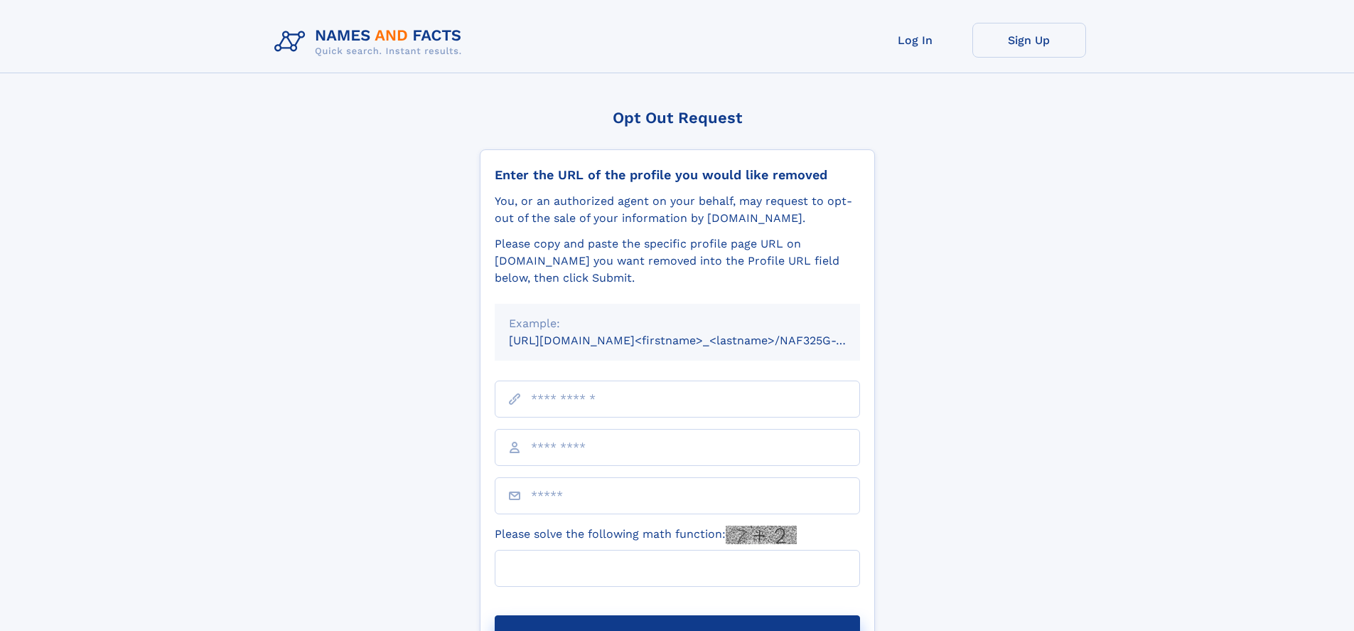  Describe the element at coordinates (371, 42) in the screenshot. I see `img: Logo Names and Facts` at that location.